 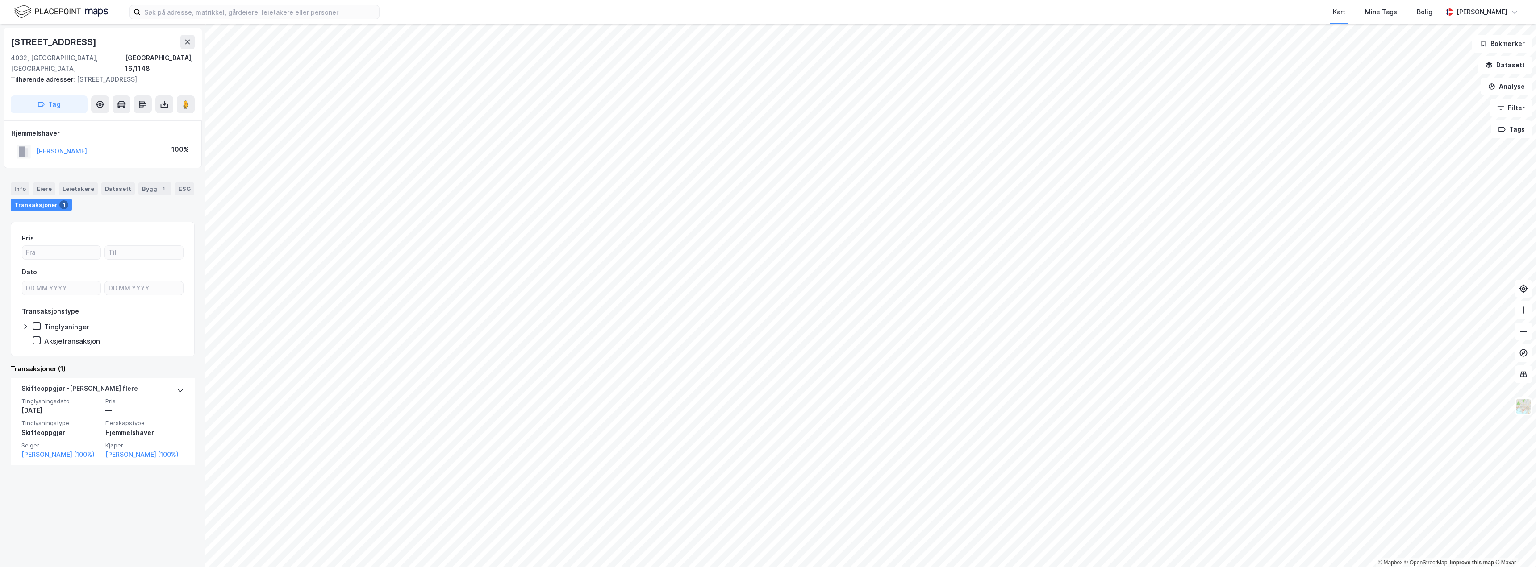 I want to click on span: Kjøper, so click(x=145, y=446).